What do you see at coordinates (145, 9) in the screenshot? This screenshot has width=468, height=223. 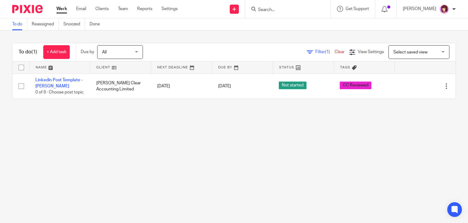 I see `a: Reports` at bounding box center [145, 9].